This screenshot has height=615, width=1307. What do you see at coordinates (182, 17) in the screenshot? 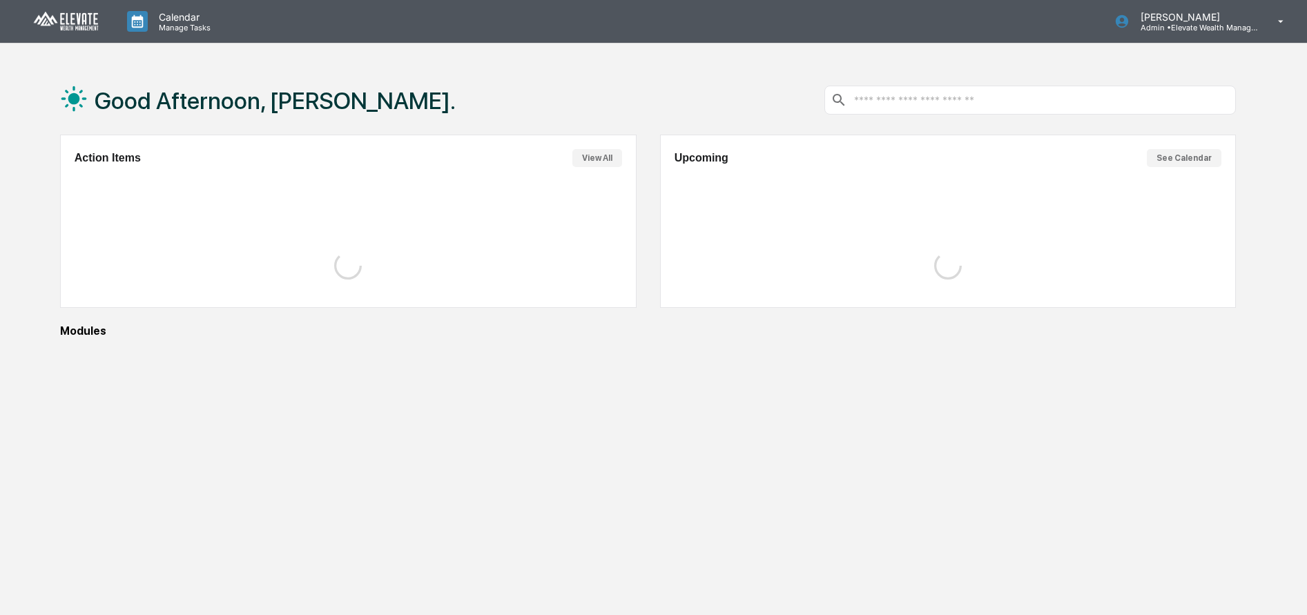
I see `p: Calendar` at bounding box center [182, 17].